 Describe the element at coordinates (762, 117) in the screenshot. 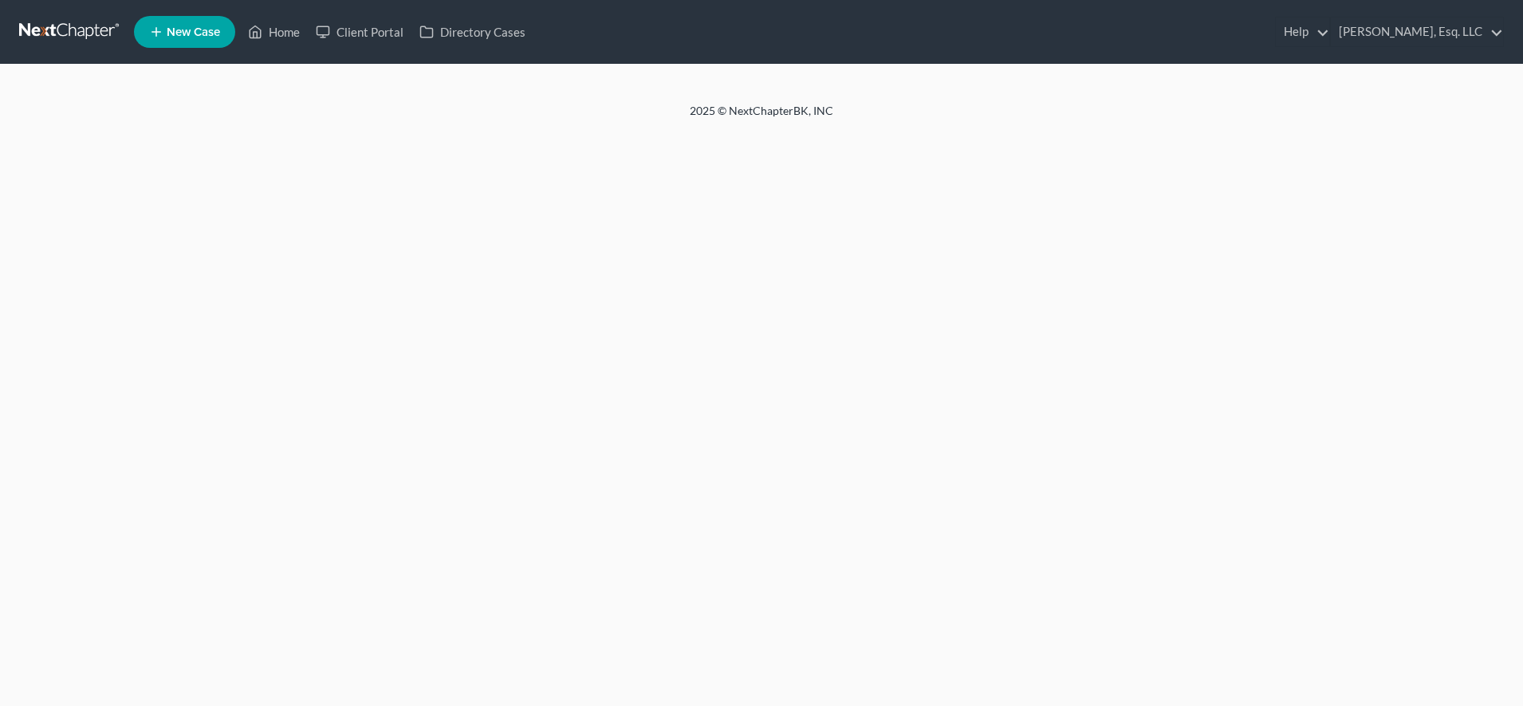

I see `div: 2025 © NextChapterBK, INC` at that location.